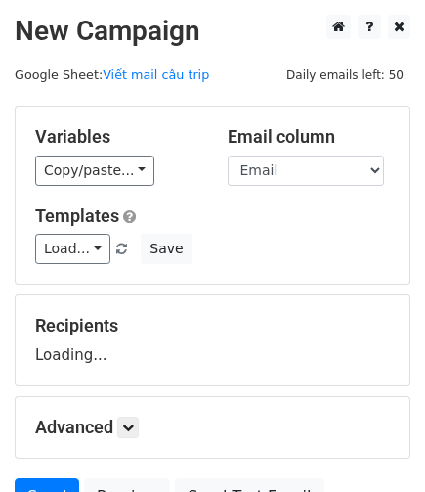  Describe the element at coordinates (345, 74) in the screenshot. I see `a: Daily emails left: 50` at that location.